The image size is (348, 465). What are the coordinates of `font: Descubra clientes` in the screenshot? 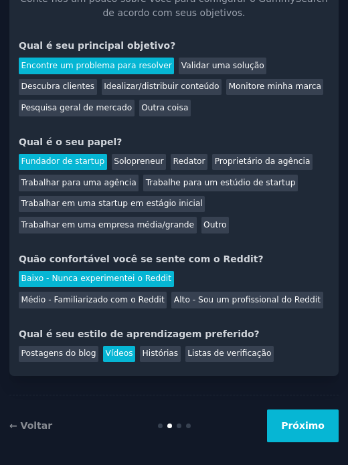 It's located at (58, 86).